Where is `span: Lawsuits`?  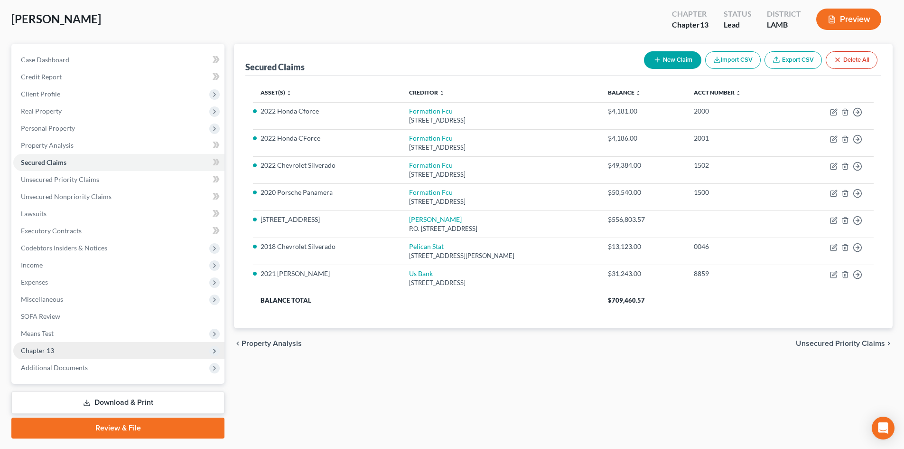
span: Lawsuits is located at coordinates (34, 213).